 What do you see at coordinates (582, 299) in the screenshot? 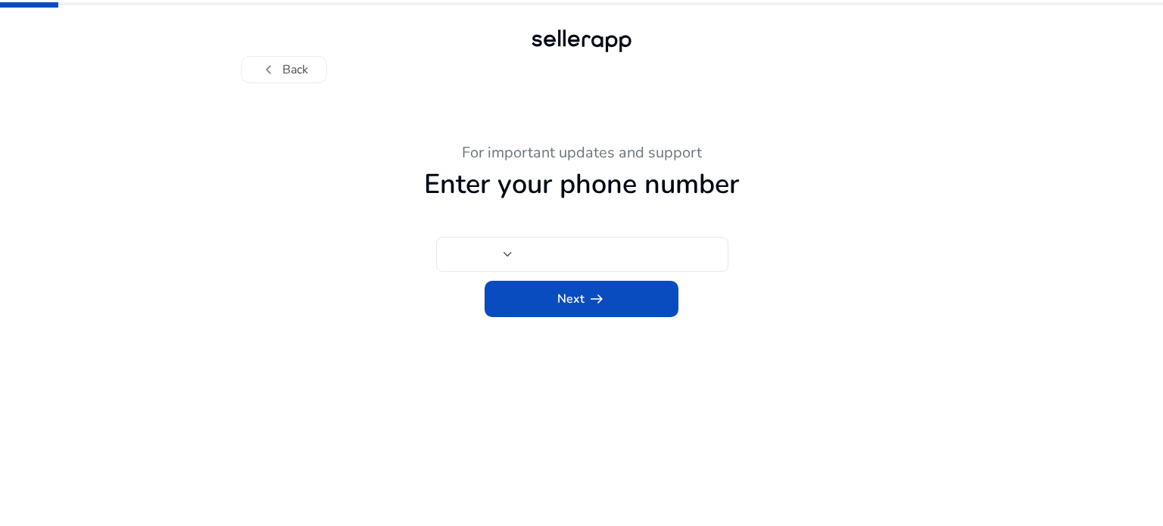
I see `button: Nextarrow_right_alt` at bounding box center [582, 299].